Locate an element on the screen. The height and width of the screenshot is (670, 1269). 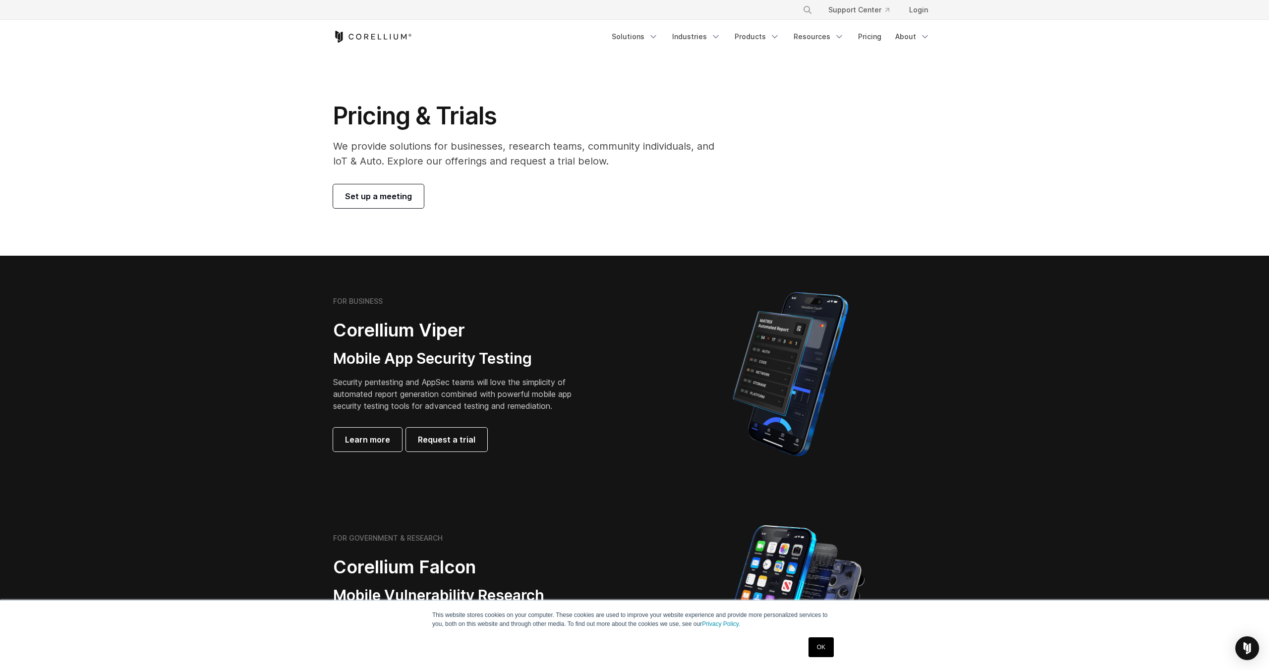
h3: Mobile App Security Testing is located at coordinates (460, 359).